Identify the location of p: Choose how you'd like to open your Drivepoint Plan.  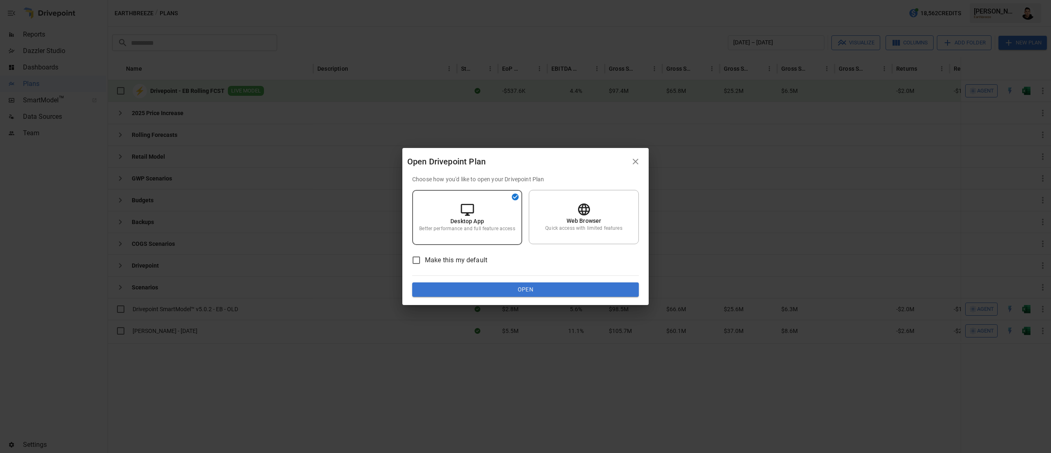
(526, 179).